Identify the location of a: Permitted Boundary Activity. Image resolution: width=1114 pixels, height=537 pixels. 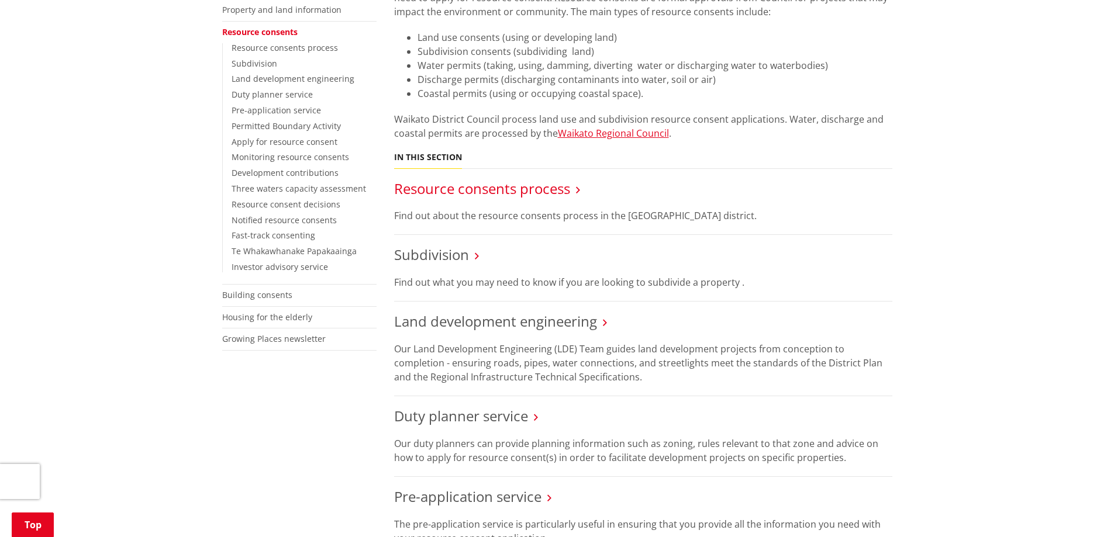
(286, 126).